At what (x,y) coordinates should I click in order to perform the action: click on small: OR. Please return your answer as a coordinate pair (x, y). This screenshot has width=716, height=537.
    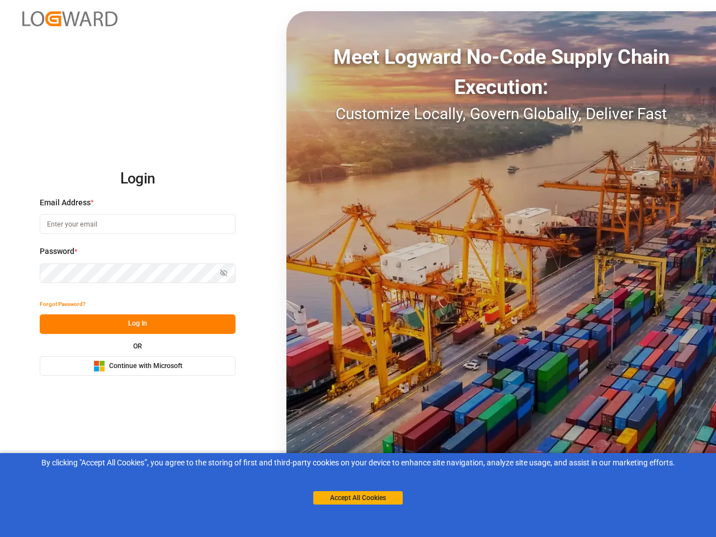
    Looking at the image, I should click on (138, 346).